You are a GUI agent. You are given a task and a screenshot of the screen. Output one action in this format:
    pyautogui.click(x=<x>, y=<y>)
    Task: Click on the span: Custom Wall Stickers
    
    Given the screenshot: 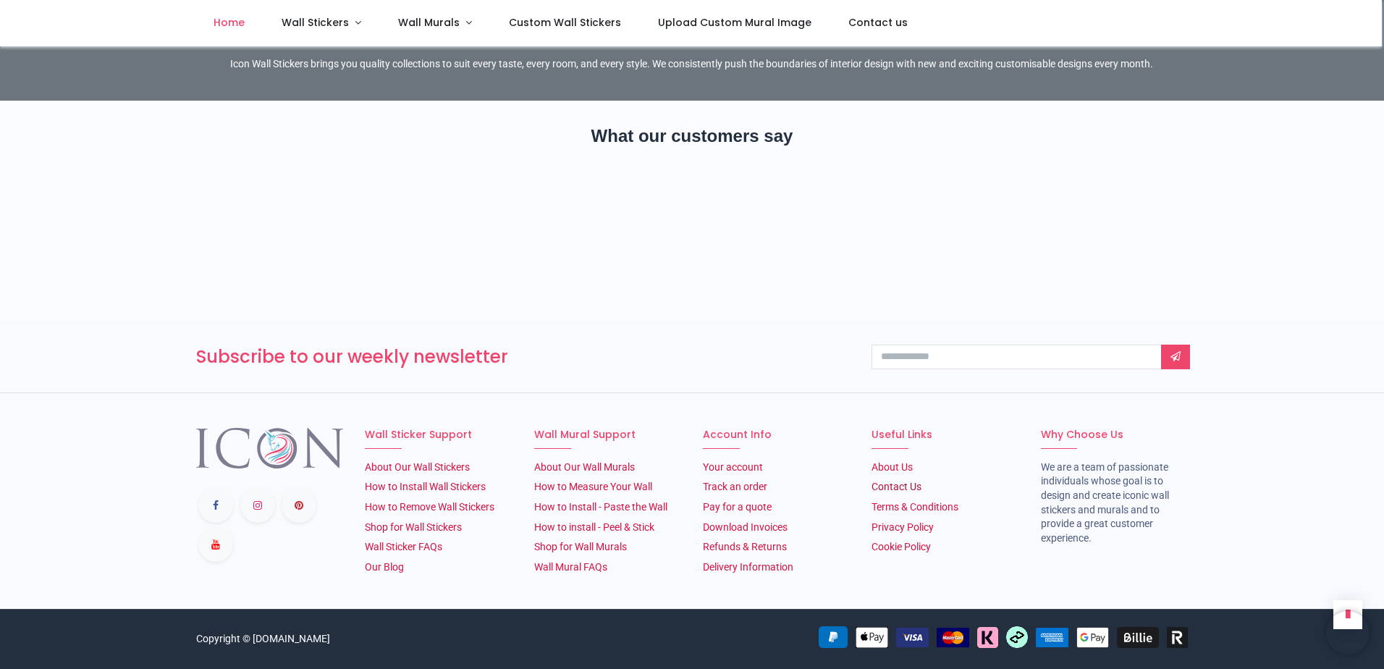 What is the action you would take?
    pyautogui.click(x=565, y=22)
    